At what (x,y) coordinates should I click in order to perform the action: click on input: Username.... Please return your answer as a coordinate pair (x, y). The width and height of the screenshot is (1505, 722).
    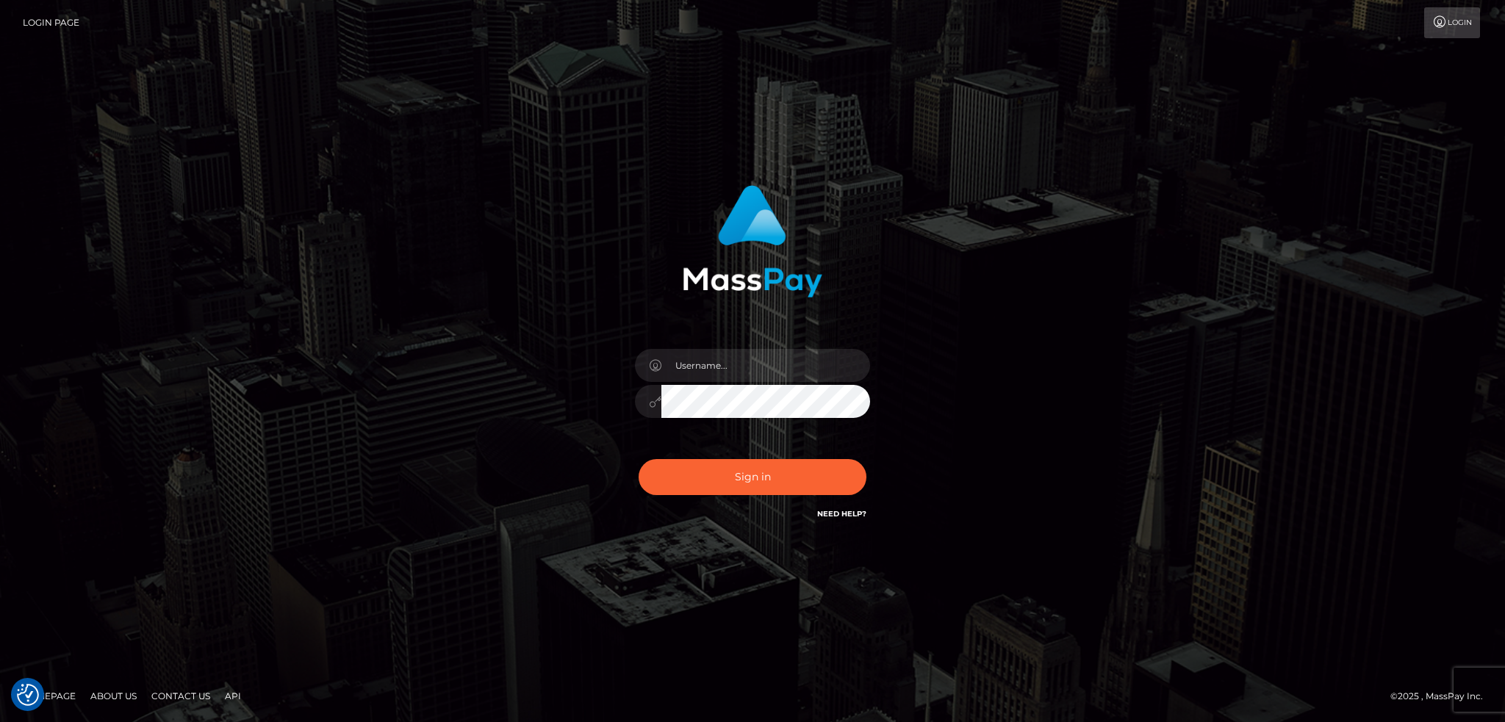
    Looking at the image, I should click on (766, 365).